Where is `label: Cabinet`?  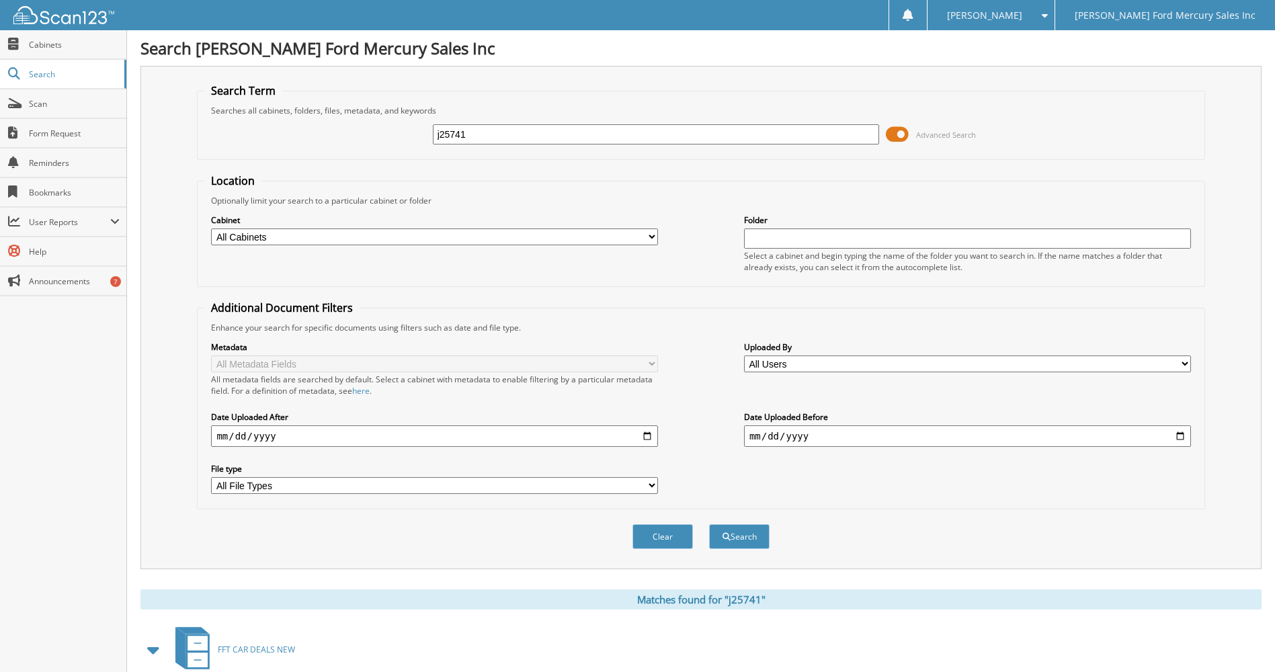 label: Cabinet is located at coordinates (434, 220).